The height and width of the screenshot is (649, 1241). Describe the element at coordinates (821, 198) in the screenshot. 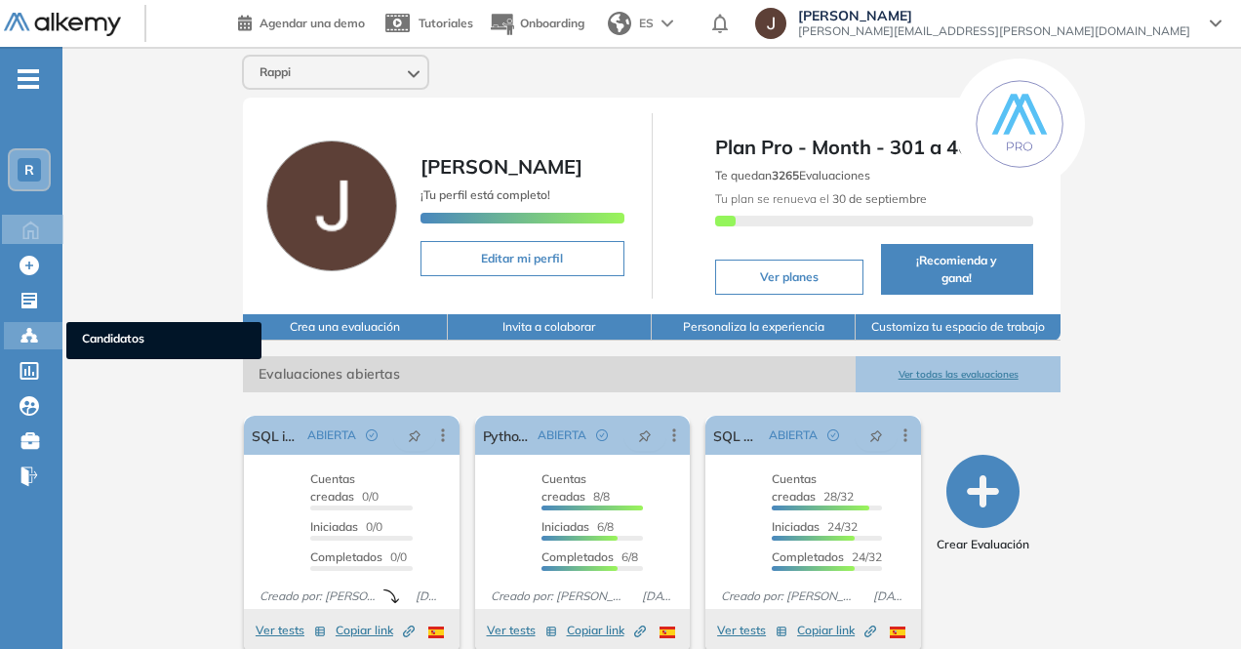

I see `span: Tu plan se renueva el` at that location.